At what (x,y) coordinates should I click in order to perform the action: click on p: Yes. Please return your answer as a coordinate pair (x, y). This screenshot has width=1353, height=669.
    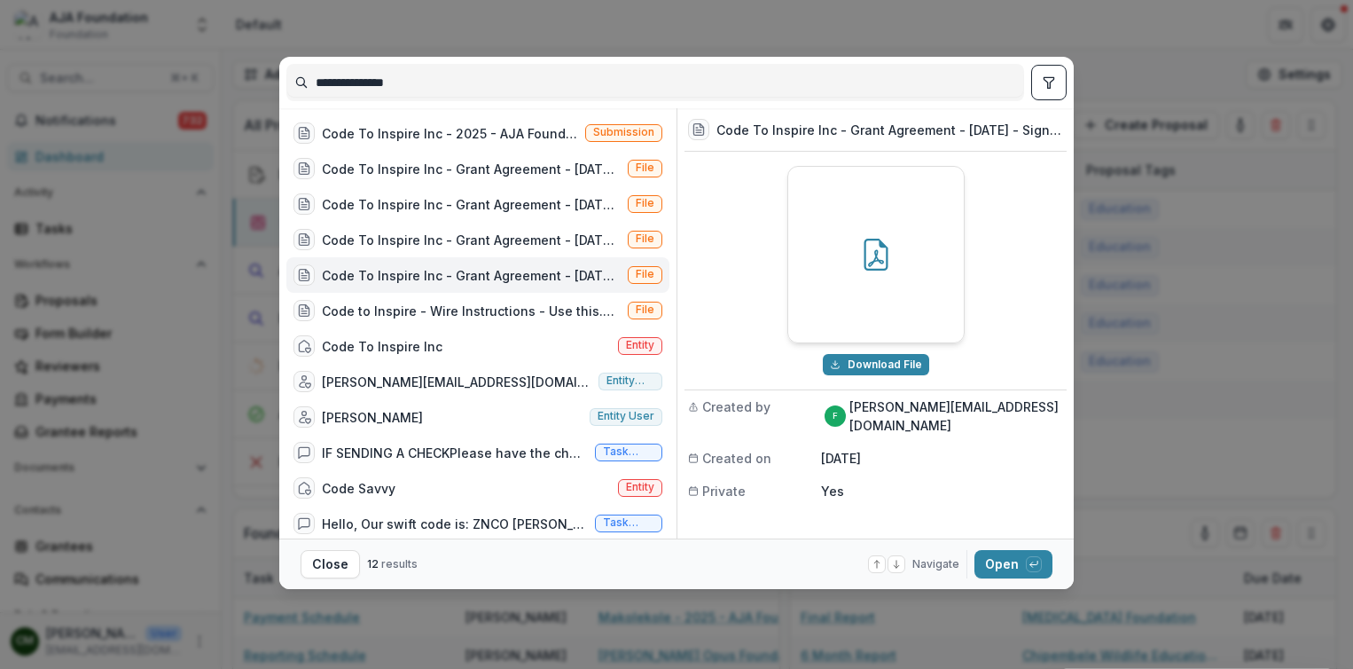
    Looking at the image, I should click on (942, 490).